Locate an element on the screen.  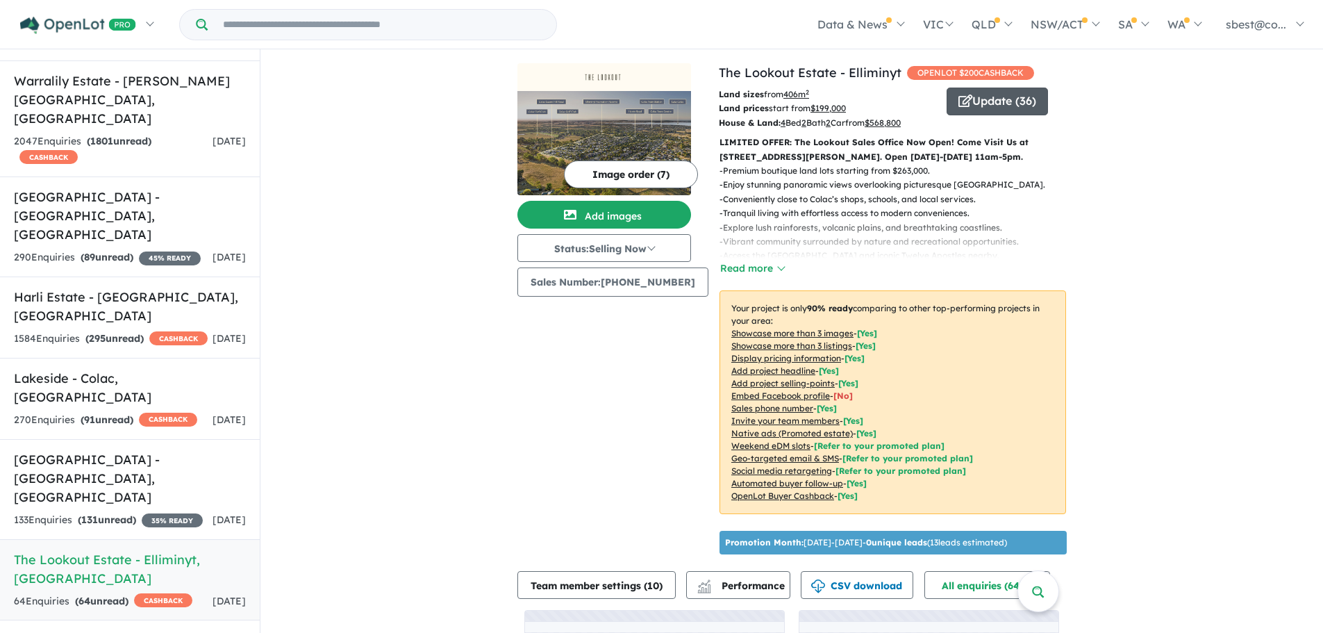
p: from is located at coordinates (827, 94).